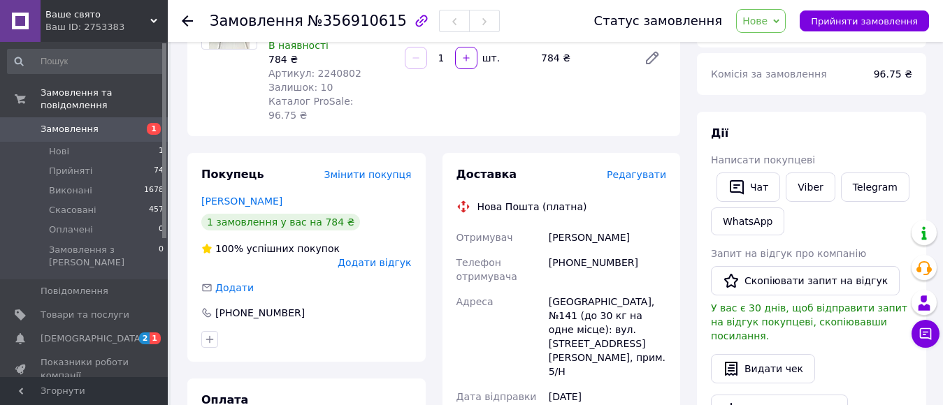  I want to click on span: Додати відгук, so click(374, 263).